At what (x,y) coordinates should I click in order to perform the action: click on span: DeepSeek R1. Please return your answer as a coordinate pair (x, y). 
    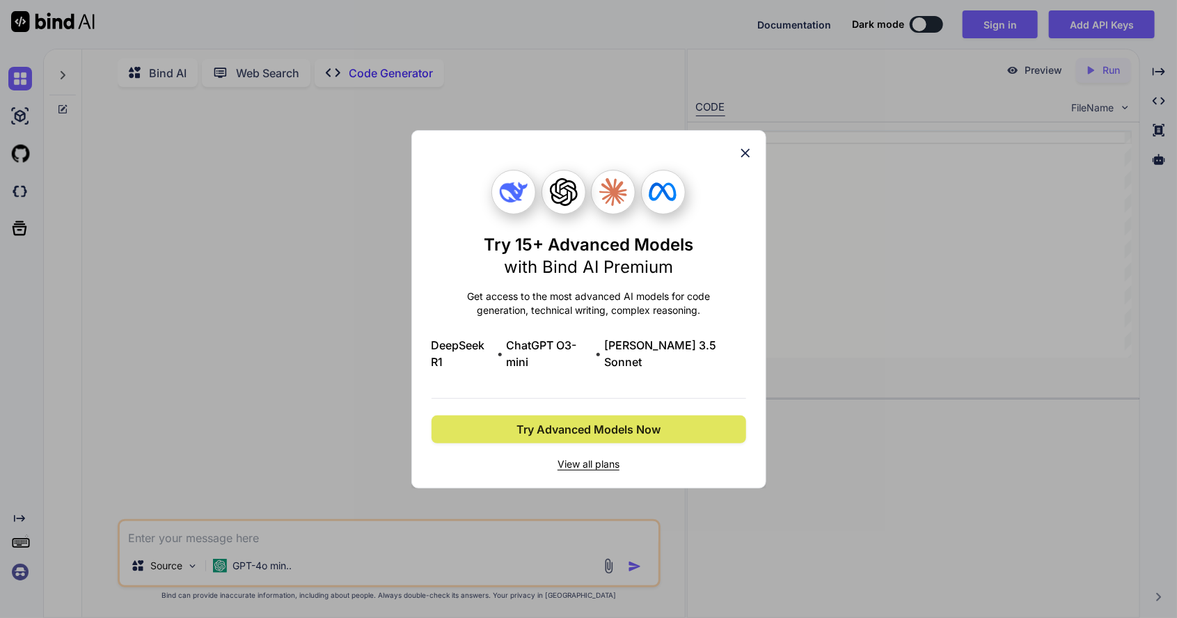
    Looking at the image, I should click on (463, 354).